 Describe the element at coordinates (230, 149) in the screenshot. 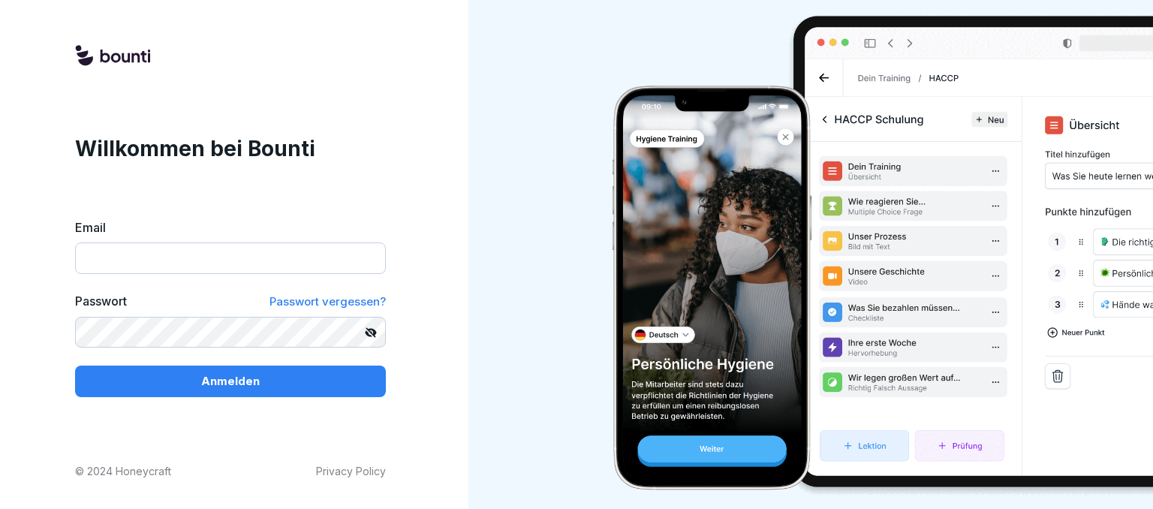

I see `h1: Willkommen bei Bounti` at that location.